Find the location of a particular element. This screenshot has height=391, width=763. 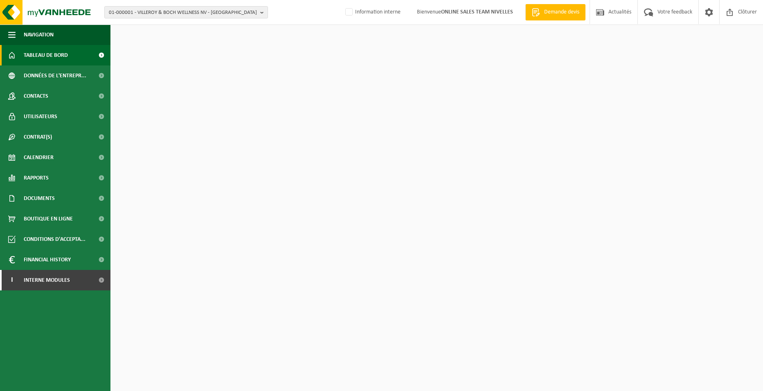

span: Conditions d'accepta... is located at coordinates (54, 239).